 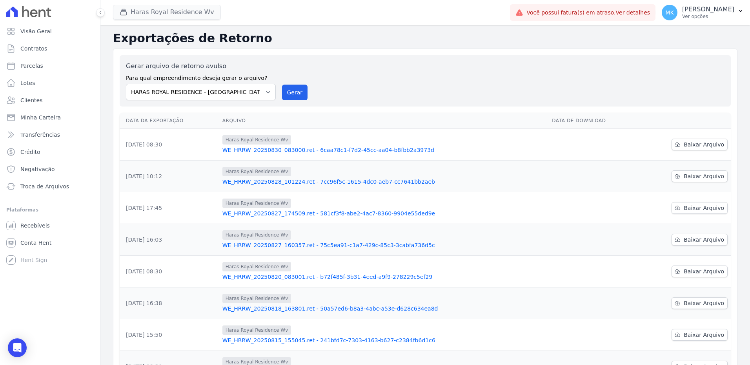 I want to click on a: WE_HRRW_20250818_163801.ret - 50a57ed6-b8a3-4abc-a53e-d628c634ea8d, so click(x=384, y=309).